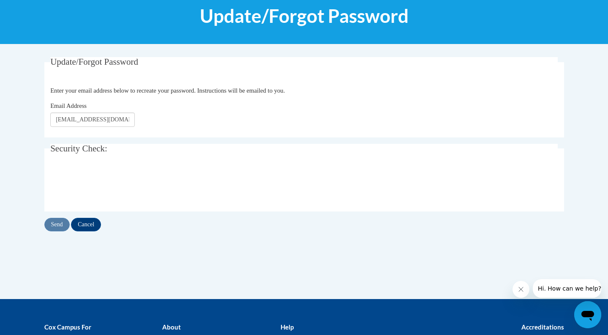 The image size is (608, 335). What do you see at coordinates (287, 327) in the screenshot?
I see `b: Help` at bounding box center [287, 327].